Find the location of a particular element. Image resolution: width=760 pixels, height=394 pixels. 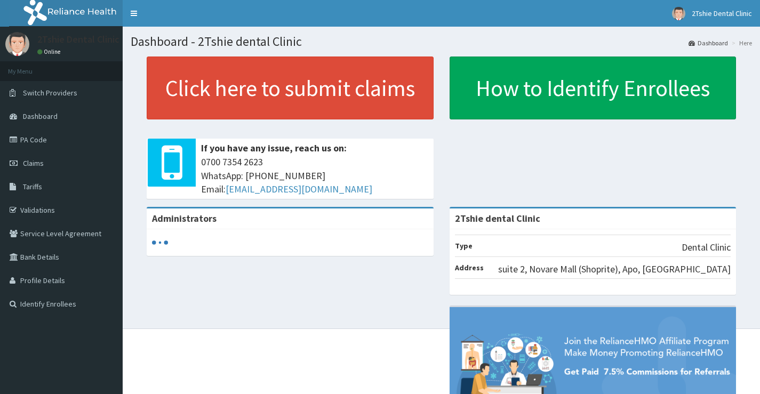

svg: audio-loading is located at coordinates (160, 243).